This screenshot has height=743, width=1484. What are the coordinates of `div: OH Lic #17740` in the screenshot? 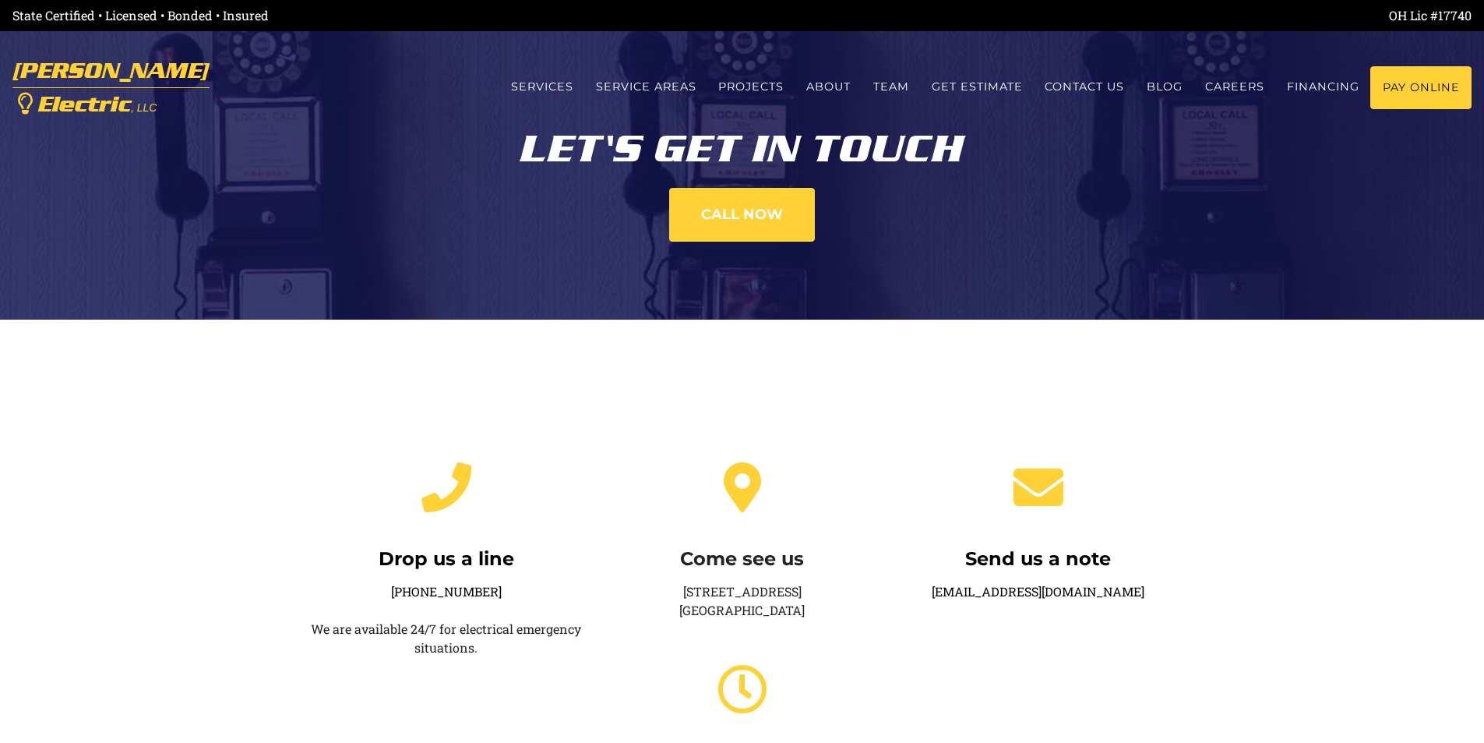 It's located at (1107, 16).